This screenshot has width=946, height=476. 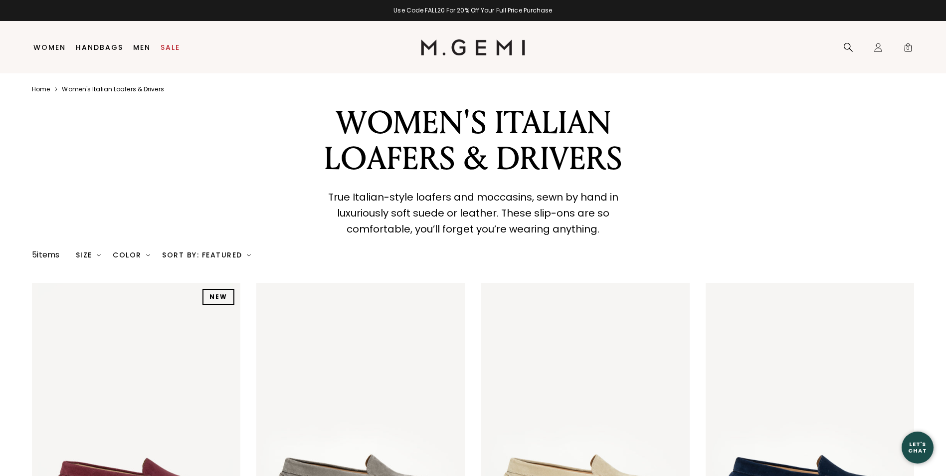 What do you see at coordinates (46, 255) in the screenshot?
I see `div: 5 items` at bounding box center [46, 255].